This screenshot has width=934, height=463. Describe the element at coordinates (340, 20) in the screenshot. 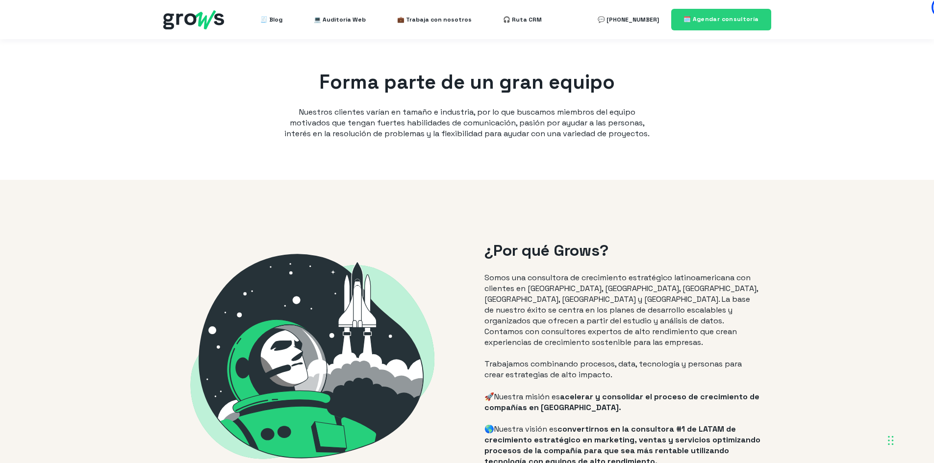

I see `span: 💻 Auditoría Web` at that location.